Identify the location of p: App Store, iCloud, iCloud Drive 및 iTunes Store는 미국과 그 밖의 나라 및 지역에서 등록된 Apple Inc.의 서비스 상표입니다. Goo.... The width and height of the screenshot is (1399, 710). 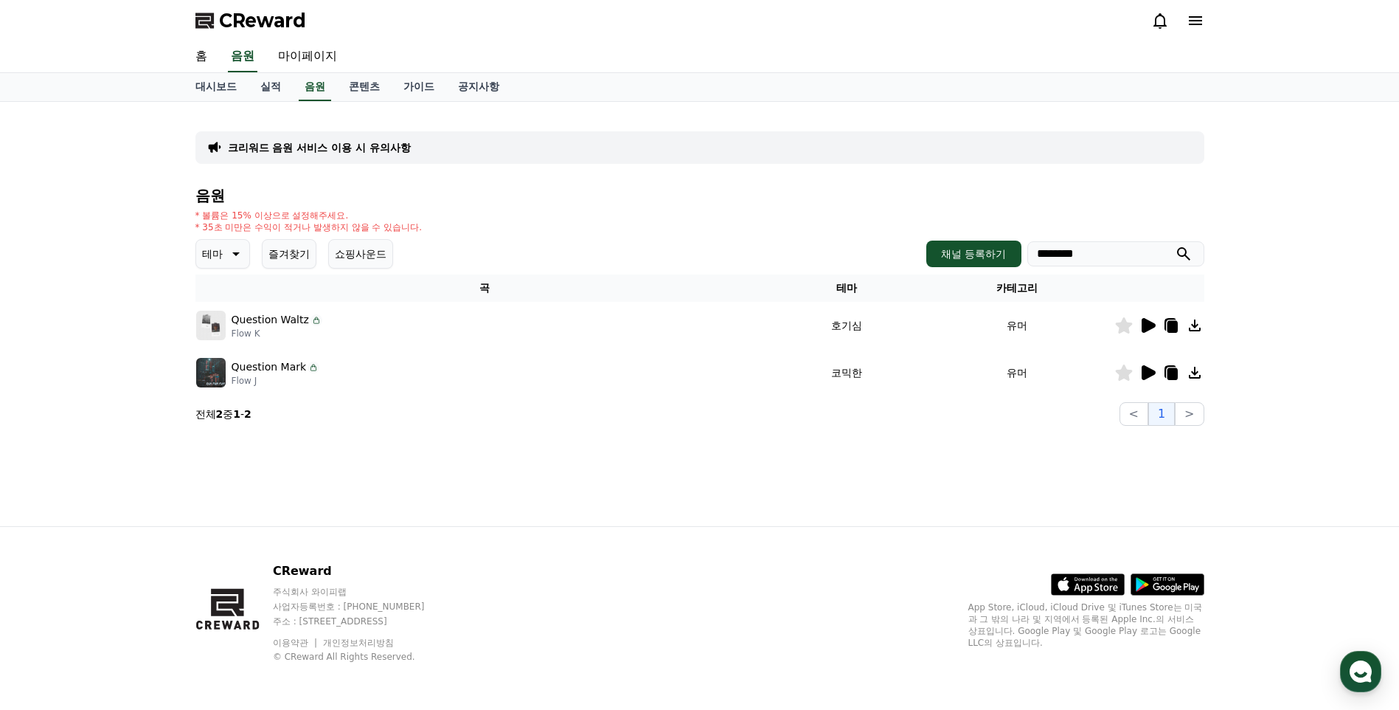
(1086, 625).